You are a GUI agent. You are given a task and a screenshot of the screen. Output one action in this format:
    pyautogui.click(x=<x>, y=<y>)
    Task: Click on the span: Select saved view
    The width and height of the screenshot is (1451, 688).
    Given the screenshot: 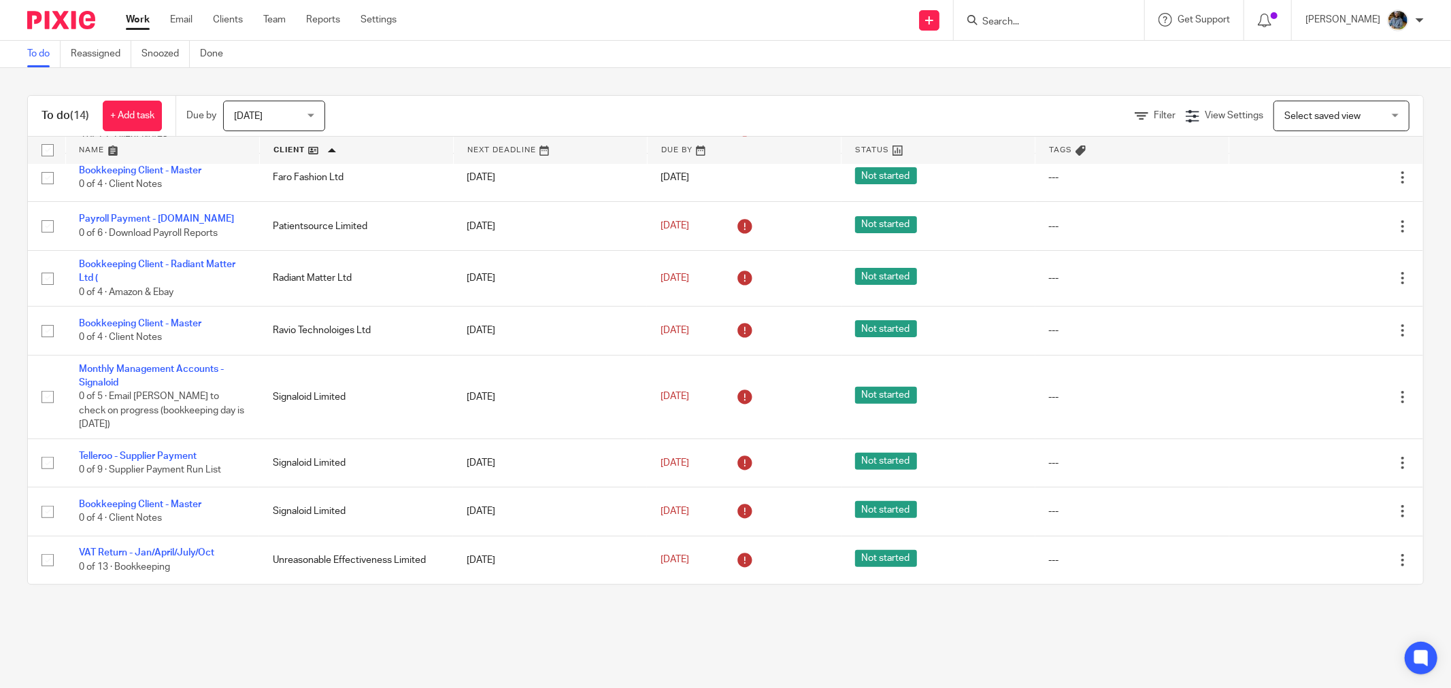 What is the action you would take?
    pyautogui.click(x=1322, y=116)
    